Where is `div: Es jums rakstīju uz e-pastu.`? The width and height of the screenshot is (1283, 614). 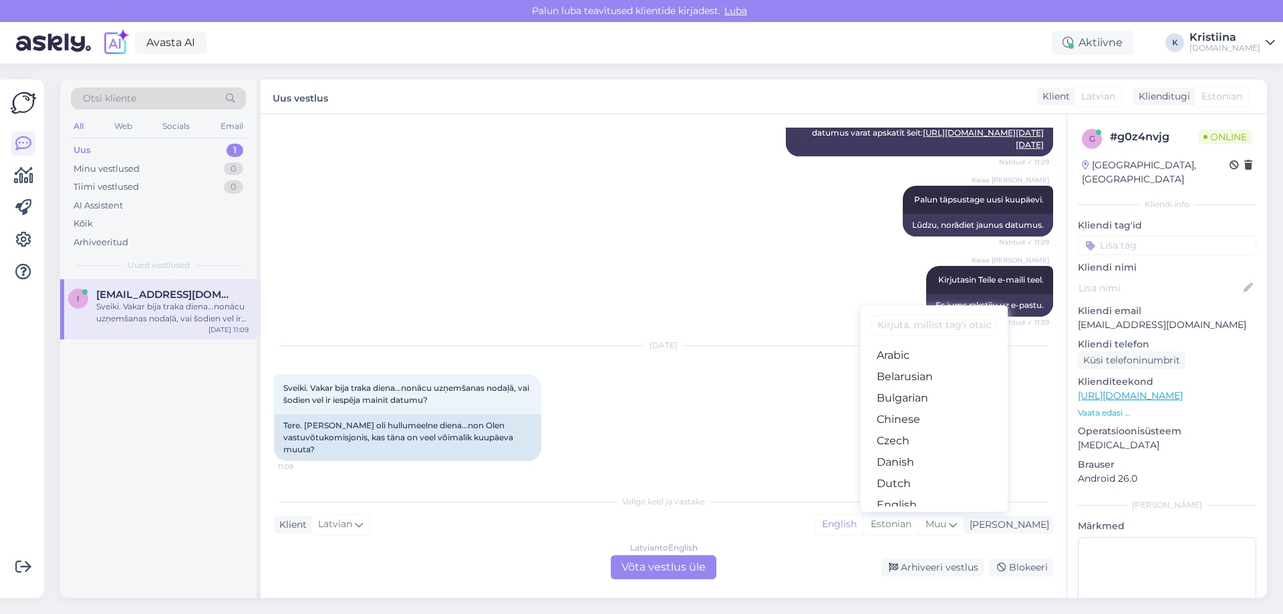 div: Es jums rakstīju uz e-pastu. is located at coordinates (990, 305).